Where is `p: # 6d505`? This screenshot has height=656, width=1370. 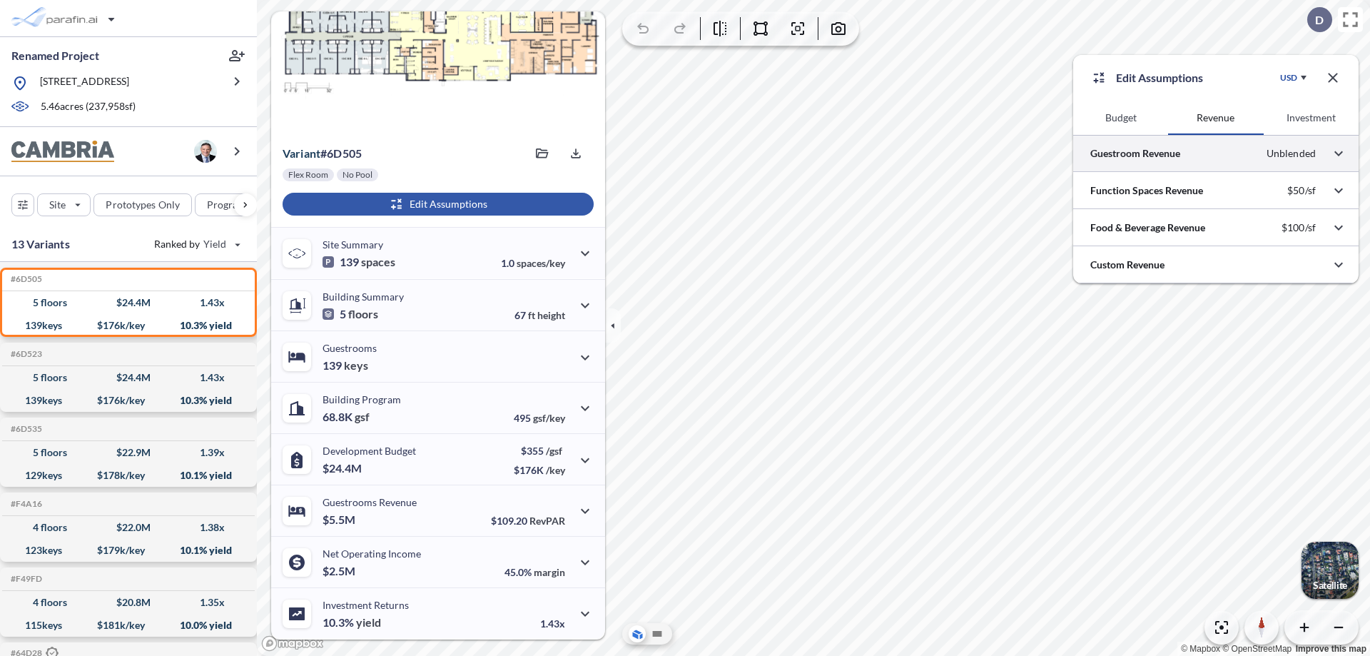
p: # 6d505 is located at coordinates (322, 153).